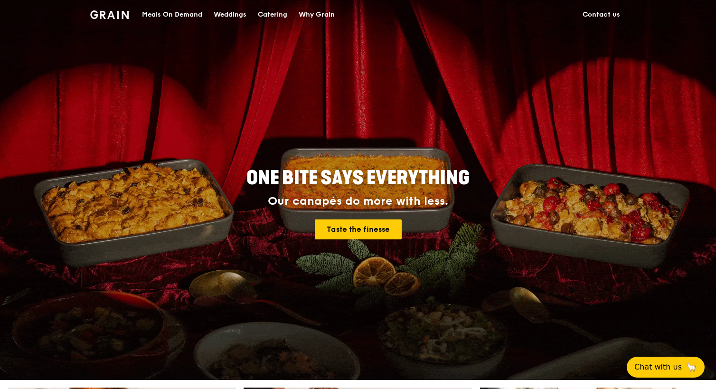  What do you see at coordinates (172, 15) in the screenshot?
I see `div: Meals On Demand` at bounding box center [172, 15].